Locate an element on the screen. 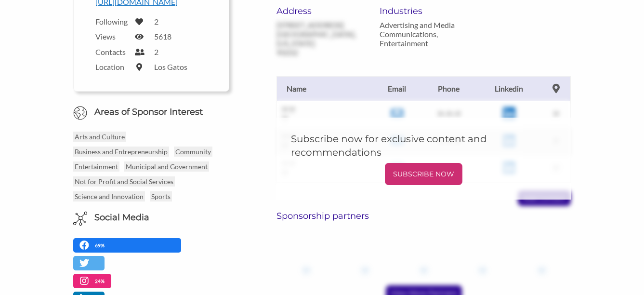 The image size is (644, 295). p: Not for Profit and Social Services is located at coordinates (124, 181).